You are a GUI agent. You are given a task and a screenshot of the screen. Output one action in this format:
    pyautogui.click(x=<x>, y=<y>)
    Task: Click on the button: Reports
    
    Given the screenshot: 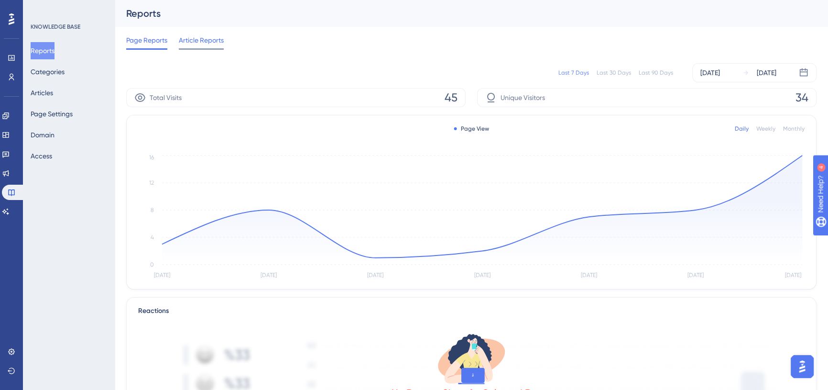 What is the action you would take?
    pyautogui.click(x=43, y=51)
    